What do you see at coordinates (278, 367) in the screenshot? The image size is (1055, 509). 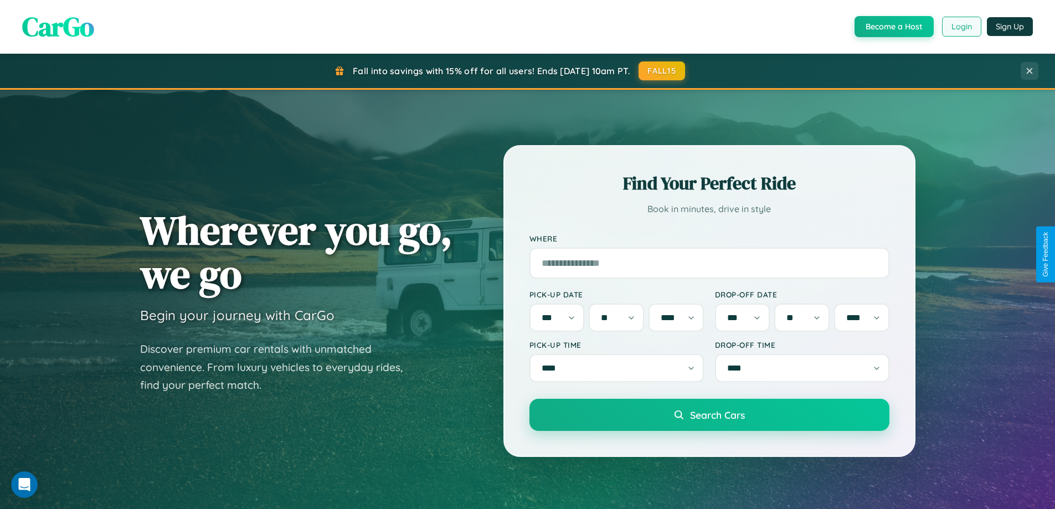 I see `p: Discover premium car rentals with unmatched convenience. From luxury vehicles to everyday rides, ...` at bounding box center [278, 367].